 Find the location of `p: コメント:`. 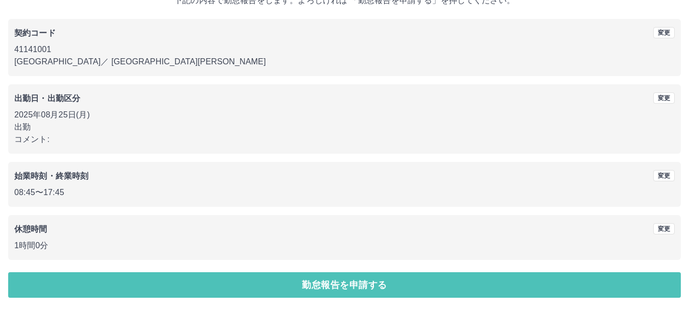

p: コメント: is located at coordinates (344, 139).